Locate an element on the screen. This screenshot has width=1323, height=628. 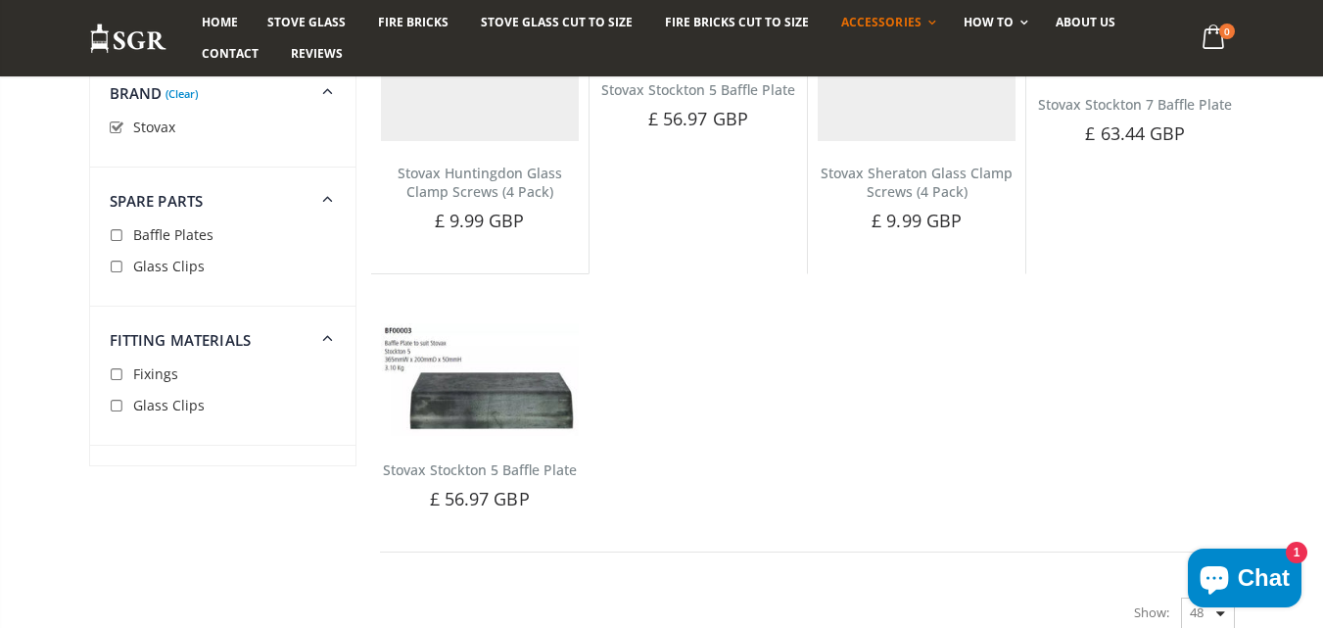
span: Reviews is located at coordinates (316, 53).